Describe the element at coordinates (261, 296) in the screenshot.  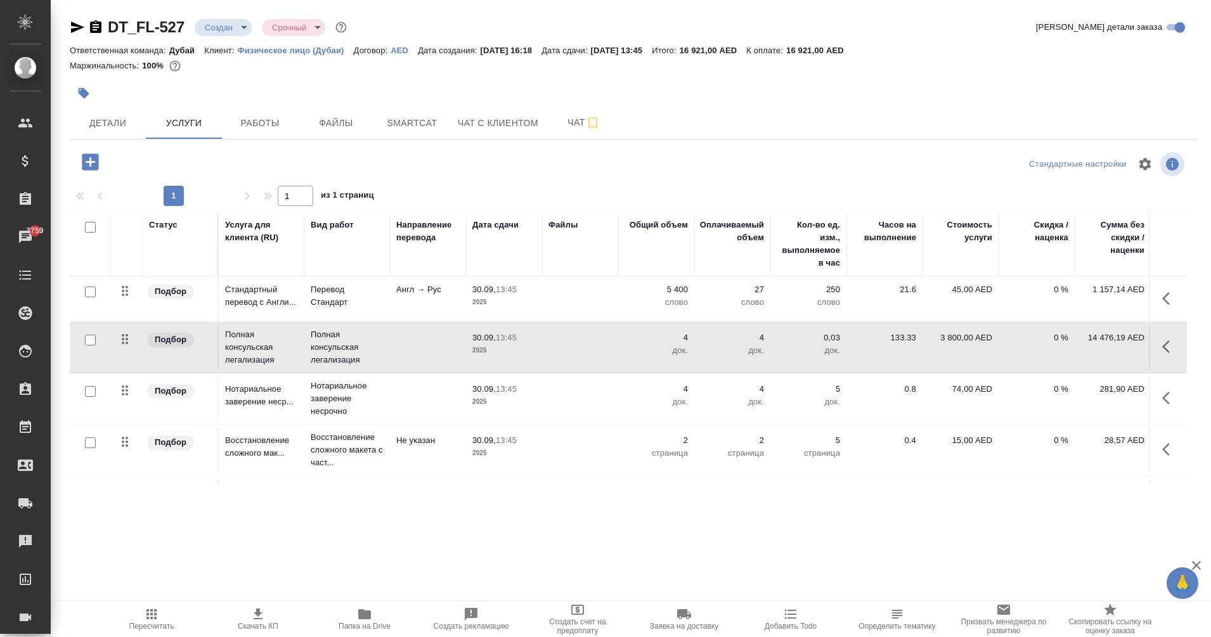
I see `p: Стандартный перевод с Англи...` at that location.